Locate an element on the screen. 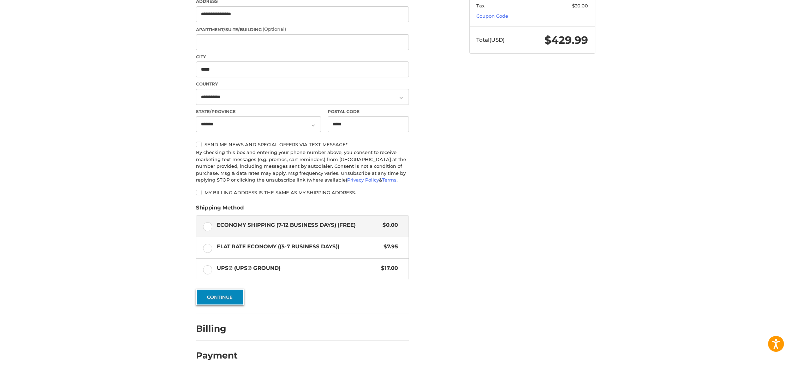 Image resolution: width=791 pixels, height=373 pixels. div: By checking this box and entering your phone number above, you consent to receive marketing text ... is located at coordinates (302, 166).